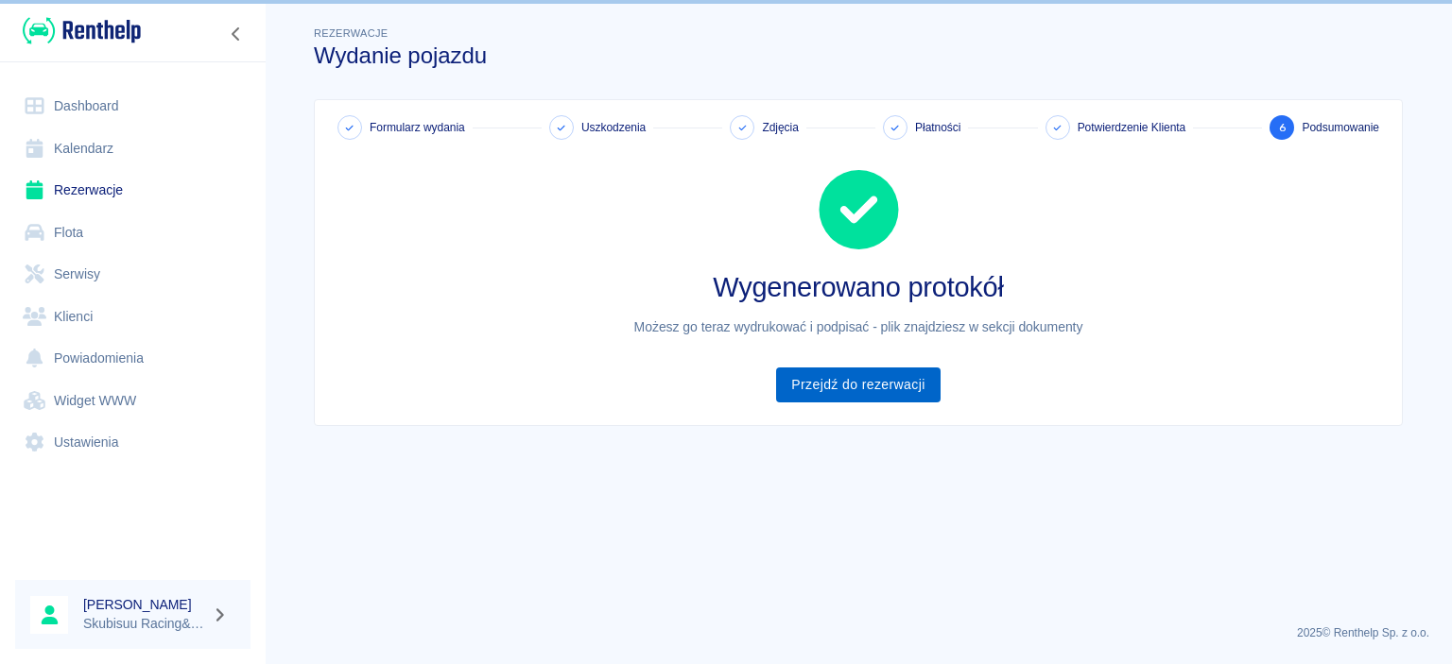 The height and width of the screenshot is (664, 1452). Describe the element at coordinates (132, 190) in the screenshot. I see `a: Rezerwacje` at that location.